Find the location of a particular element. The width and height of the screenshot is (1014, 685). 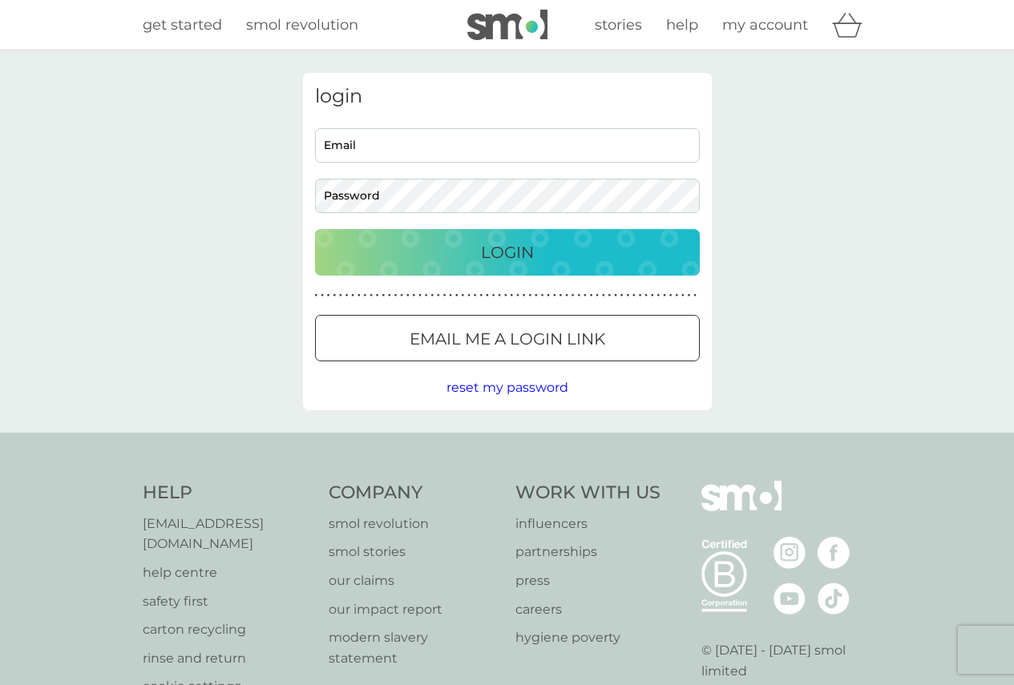

h4: Work With Us is located at coordinates (587, 493).